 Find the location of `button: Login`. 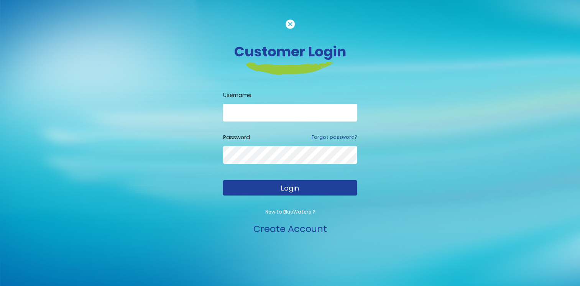

button: Login is located at coordinates (290, 188).